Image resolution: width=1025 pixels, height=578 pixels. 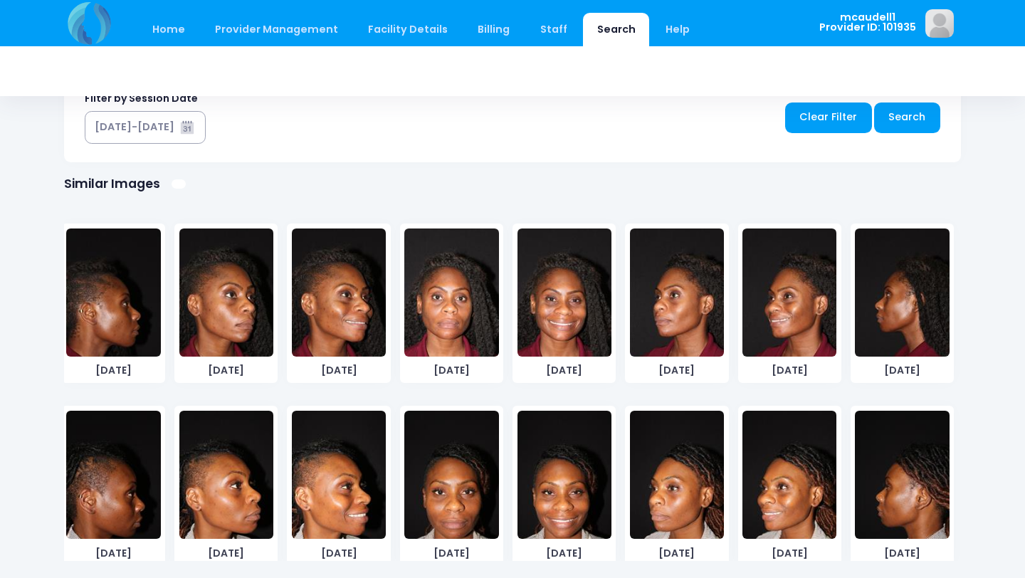 What do you see at coordinates (553, 29) in the screenshot?
I see `a: Staff` at bounding box center [553, 29].